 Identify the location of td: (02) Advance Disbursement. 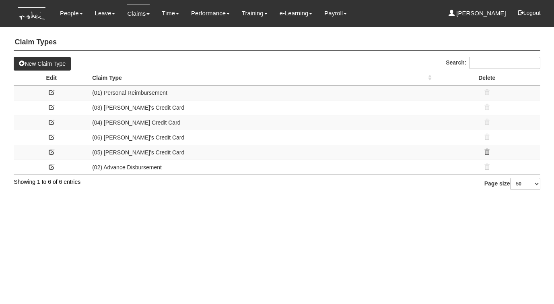
(261, 167).